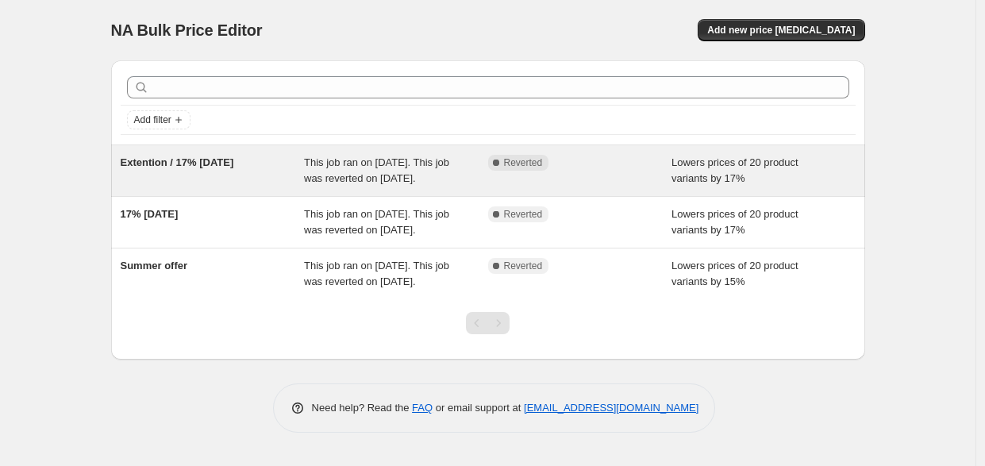 Image resolution: width=985 pixels, height=466 pixels. I want to click on button: Add filter, so click(159, 120).